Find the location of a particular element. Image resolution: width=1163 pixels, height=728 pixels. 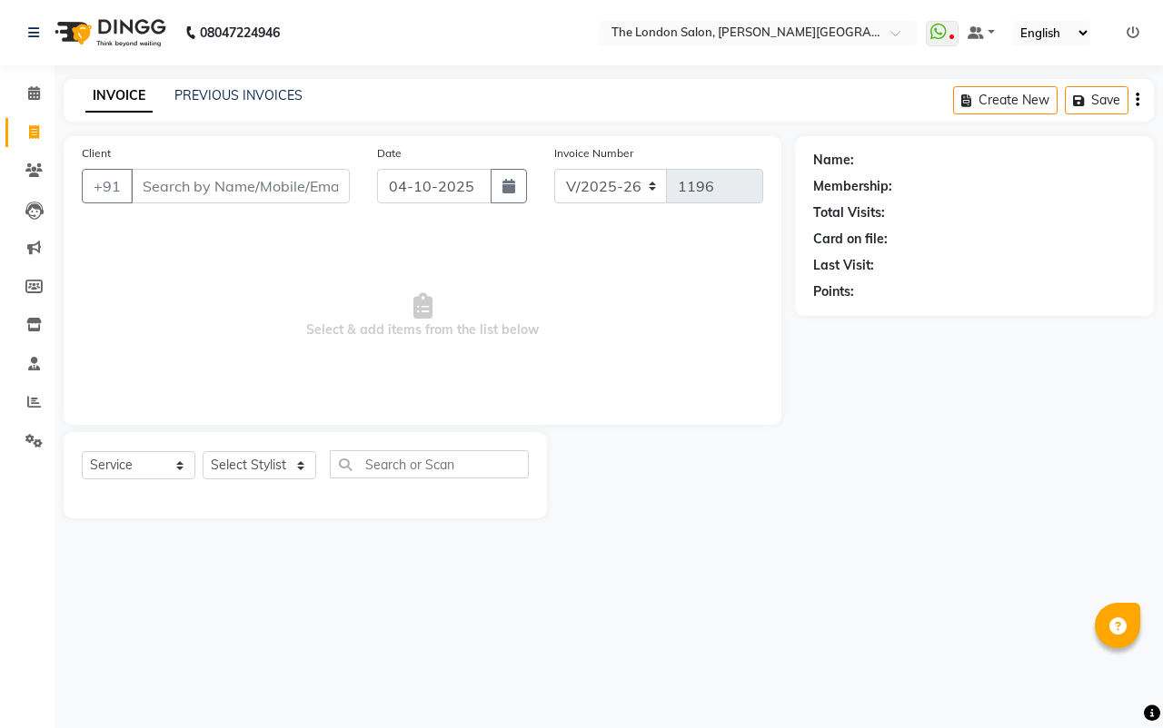

button: Save is located at coordinates (1096, 100).